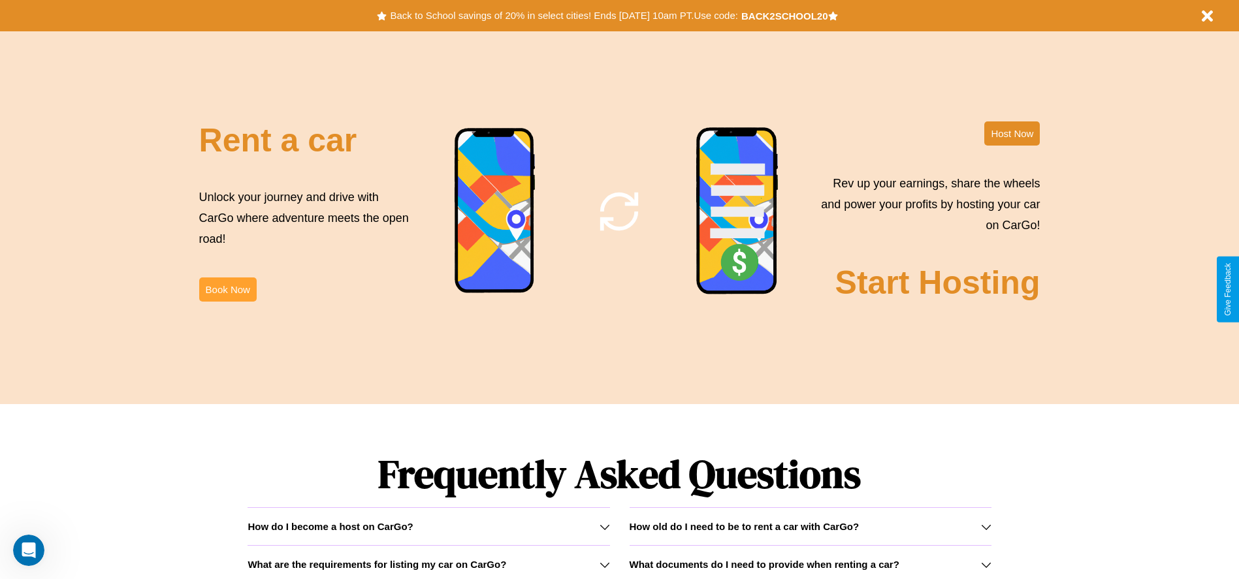  Describe the element at coordinates (926, 204) in the screenshot. I see `p: Rev up your earnings, share the wheels and power your profits by hosting your car on CarGo!` at that location.